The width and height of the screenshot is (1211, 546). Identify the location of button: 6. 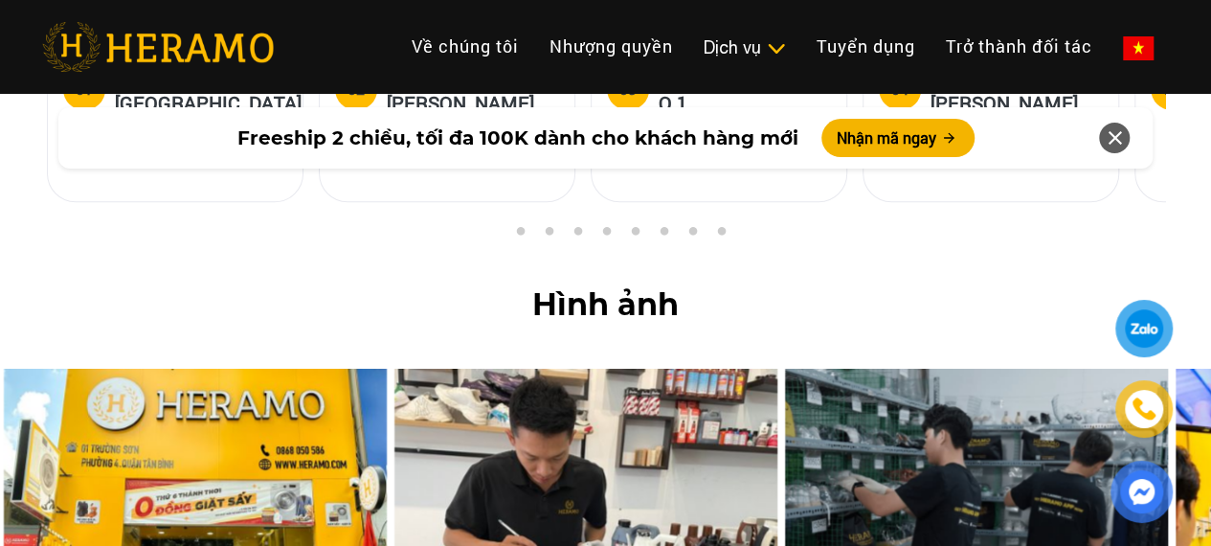
(635, 235).